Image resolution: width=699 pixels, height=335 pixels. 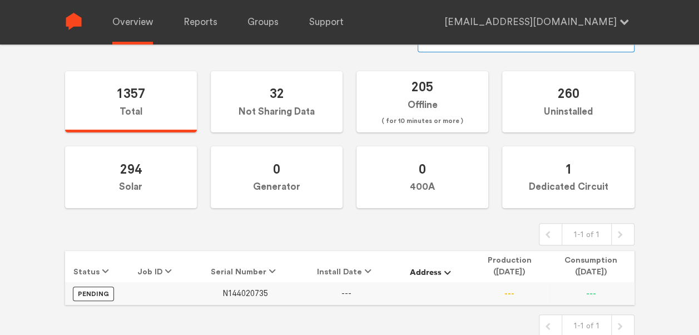 What do you see at coordinates (245, 293) in the screenshot?
I see `a: N144020735` at bounding box center [245, 293].